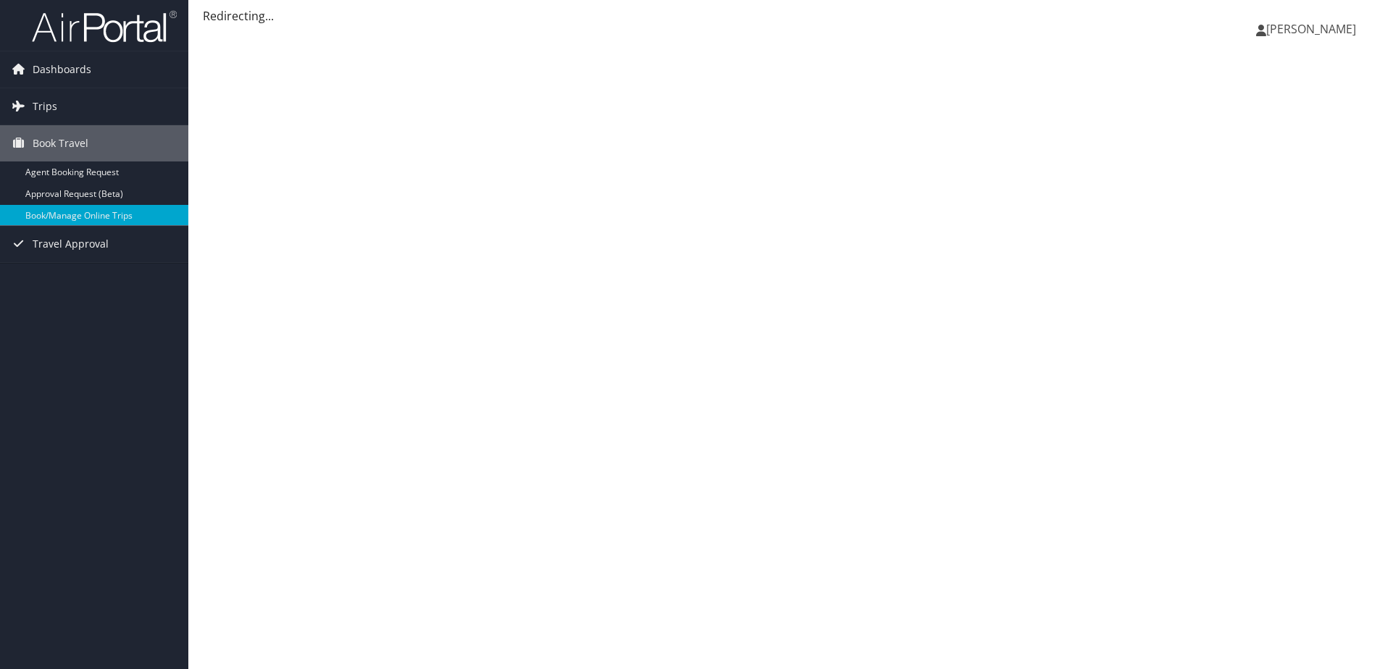 Image resolution: width=1385 pixels, height=669 pixels. Describe the element at coordinates (45, 106) in the screenshot. I see `span: Trips` at that location.